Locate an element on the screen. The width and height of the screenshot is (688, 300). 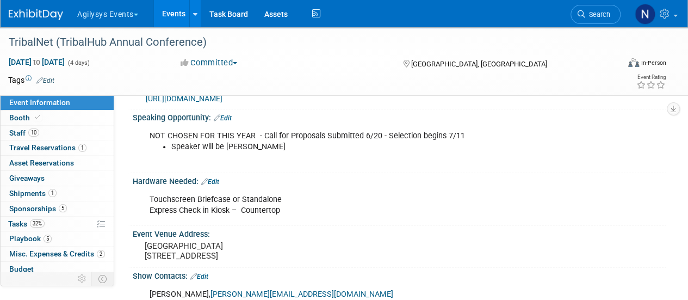
a: Event Information is located at coordinates (57, 102).